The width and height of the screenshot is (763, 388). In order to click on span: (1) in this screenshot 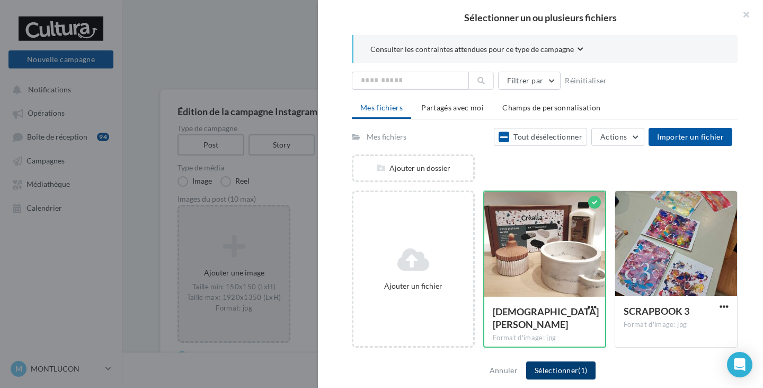, I will do `click(583, 369)`.